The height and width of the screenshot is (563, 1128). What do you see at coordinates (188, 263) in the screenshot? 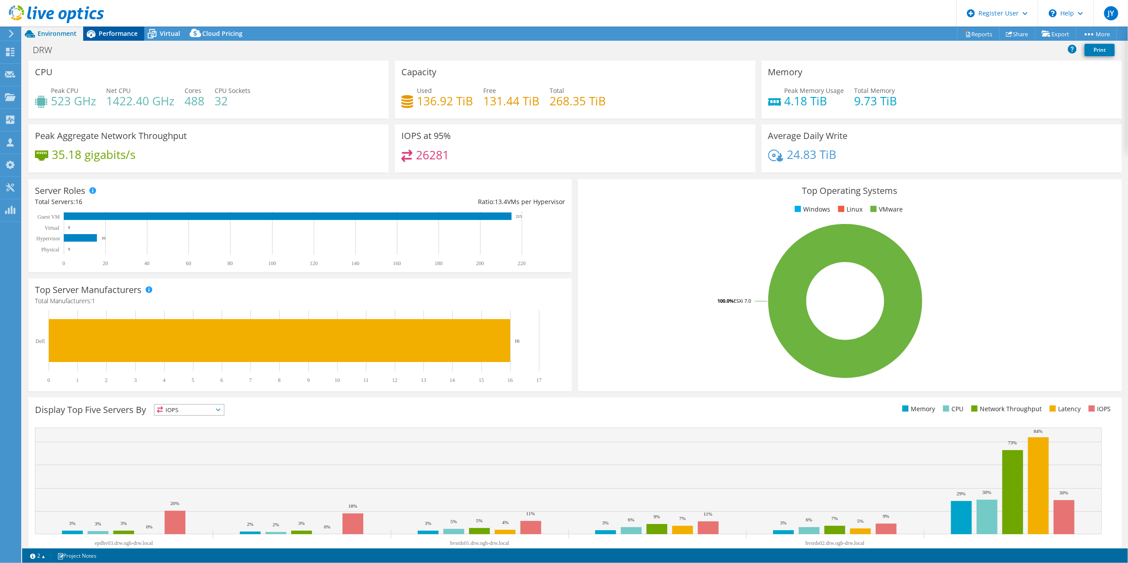
I see `text: 60` at bounding box center [188, 263].